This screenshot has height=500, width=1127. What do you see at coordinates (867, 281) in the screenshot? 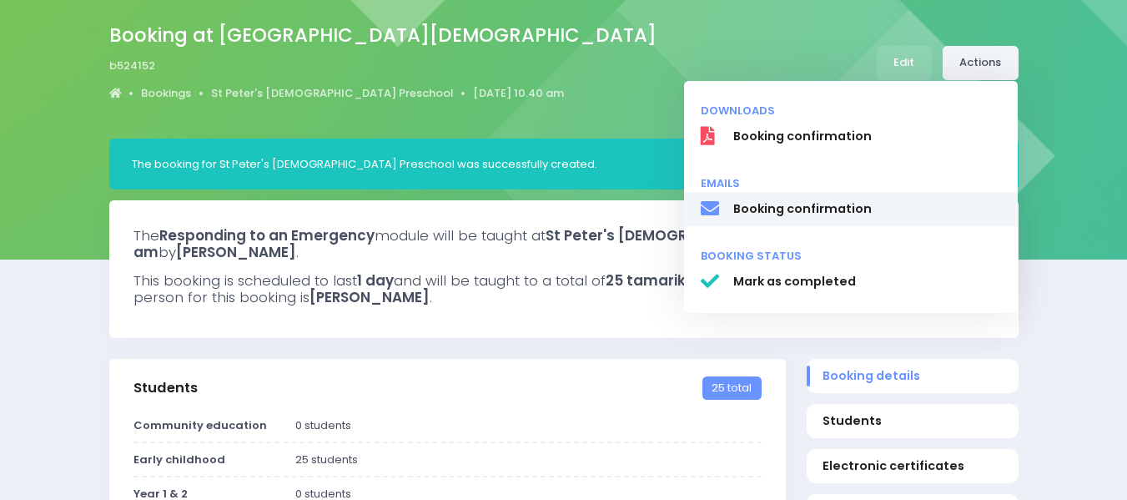
I see `span: Mark as completed` at bounding box center [867, 281].